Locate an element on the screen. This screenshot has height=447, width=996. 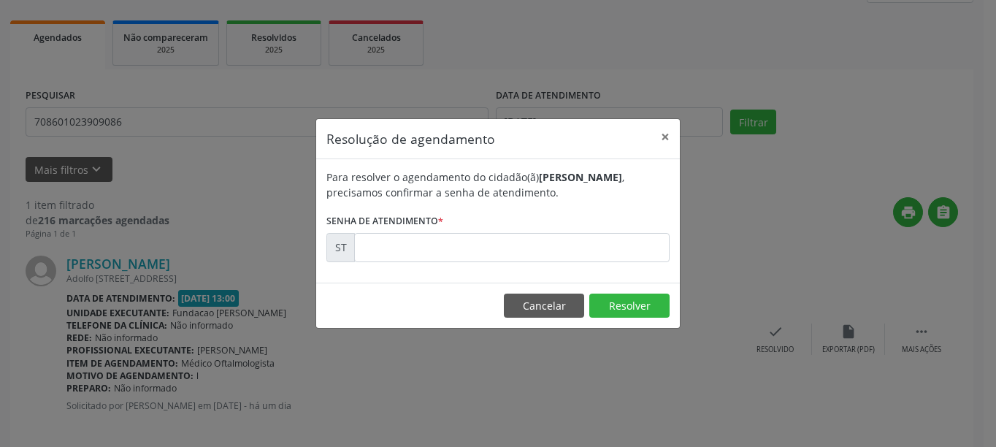
button: Cancelar is located at coordinates (544, 306).